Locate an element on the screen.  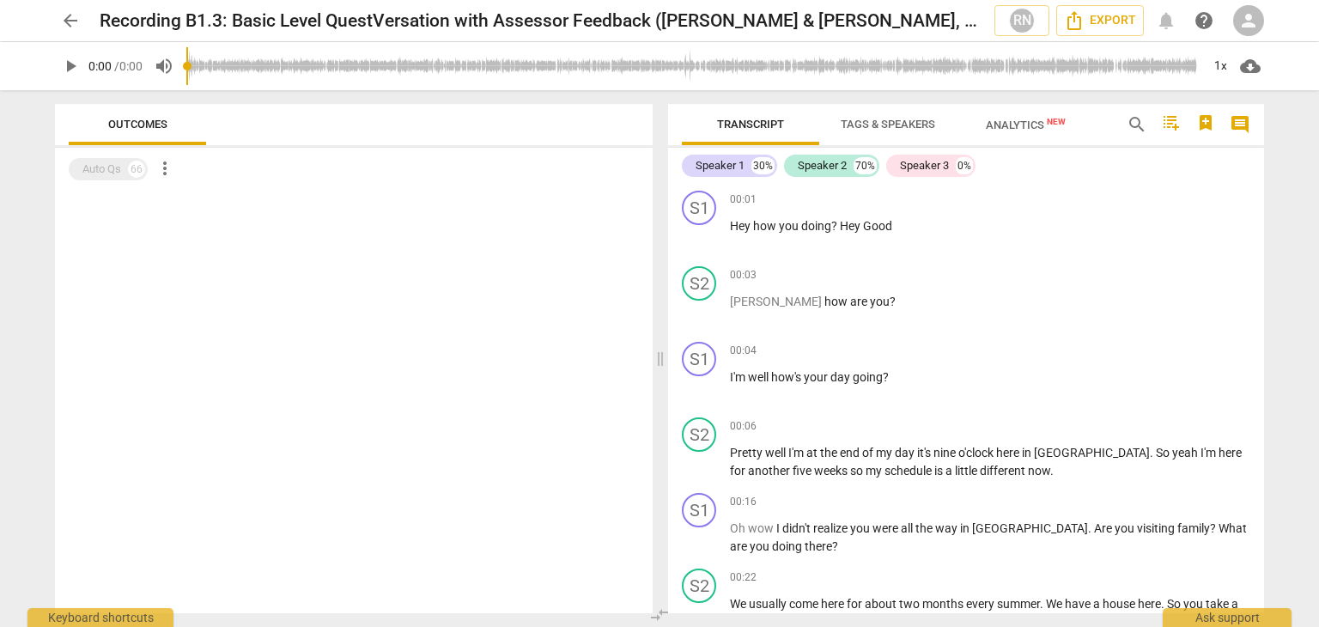
span: how's is located at coordinates (787, 377).